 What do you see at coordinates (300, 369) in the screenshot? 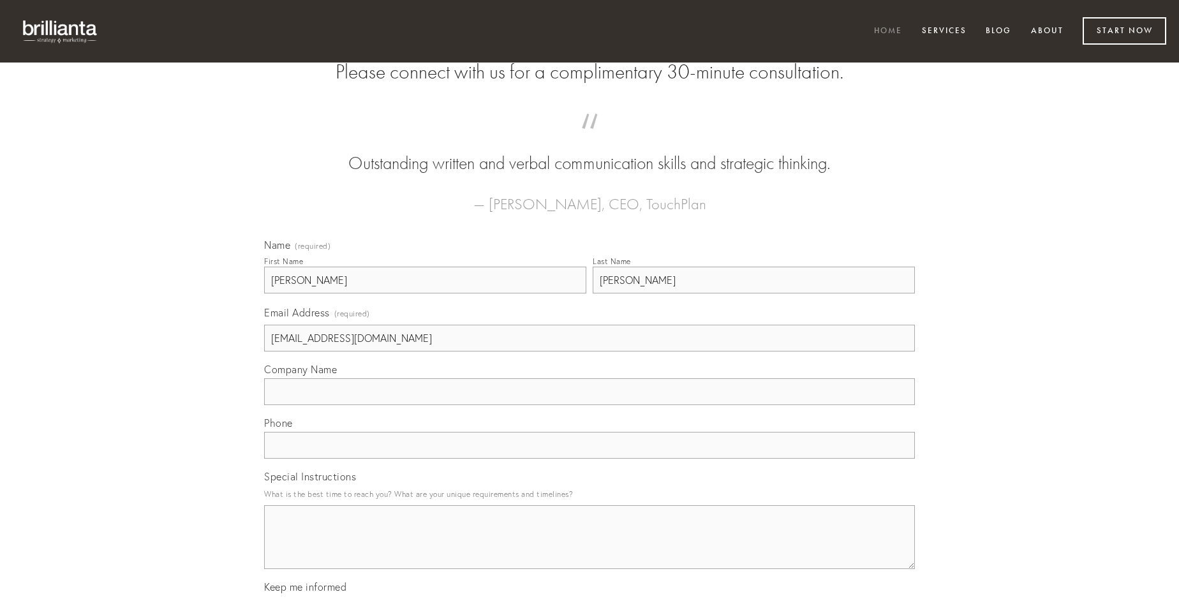
I see `span: Company Name` at bounding box center [300, 369].